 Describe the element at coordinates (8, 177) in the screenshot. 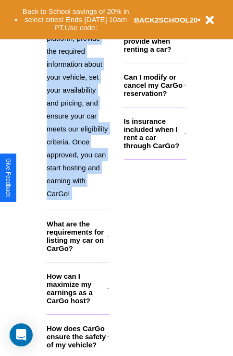

I see `div: Give Feedback` at that location.